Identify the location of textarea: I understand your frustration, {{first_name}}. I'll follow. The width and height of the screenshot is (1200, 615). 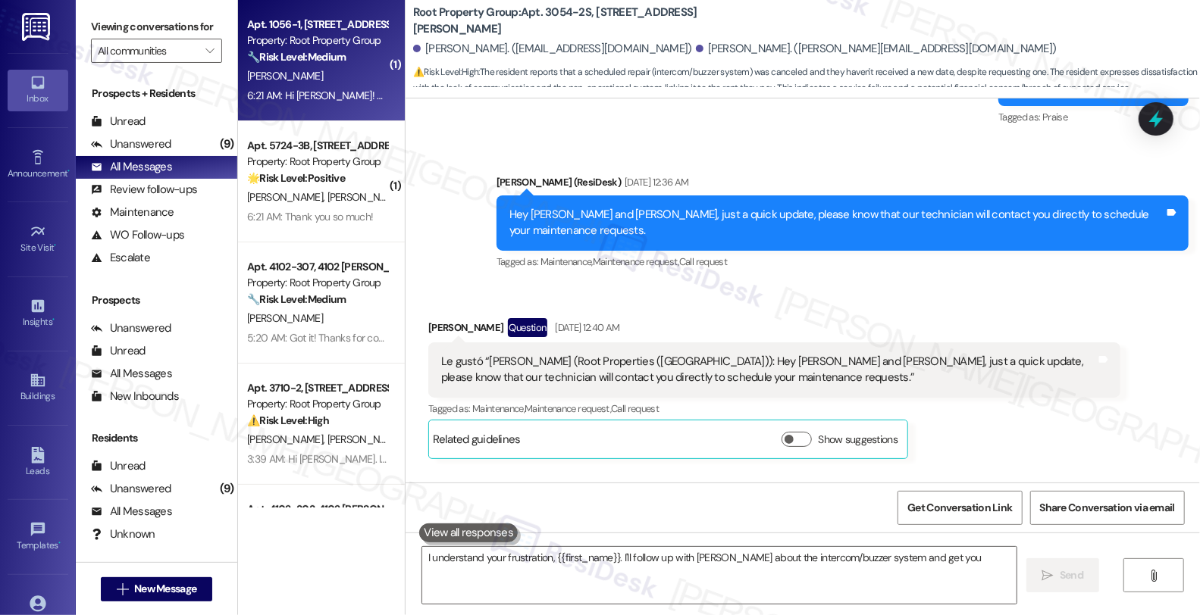
(719, 575).